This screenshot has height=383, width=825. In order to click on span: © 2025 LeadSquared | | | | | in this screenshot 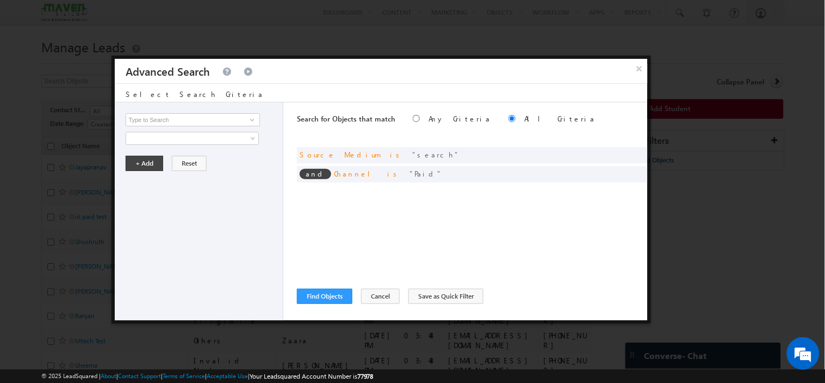, I will do `click(207, 375)`.